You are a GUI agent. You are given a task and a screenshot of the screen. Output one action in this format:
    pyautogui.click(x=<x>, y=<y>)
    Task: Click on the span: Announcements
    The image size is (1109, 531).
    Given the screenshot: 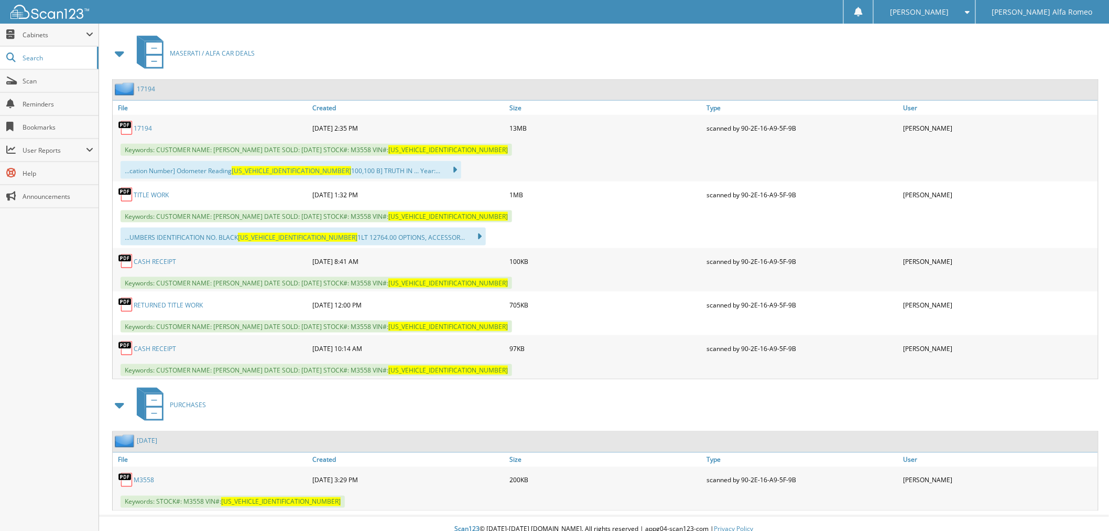 What is the action you would take?
    pyautogui.click(x=58, y=196)
    